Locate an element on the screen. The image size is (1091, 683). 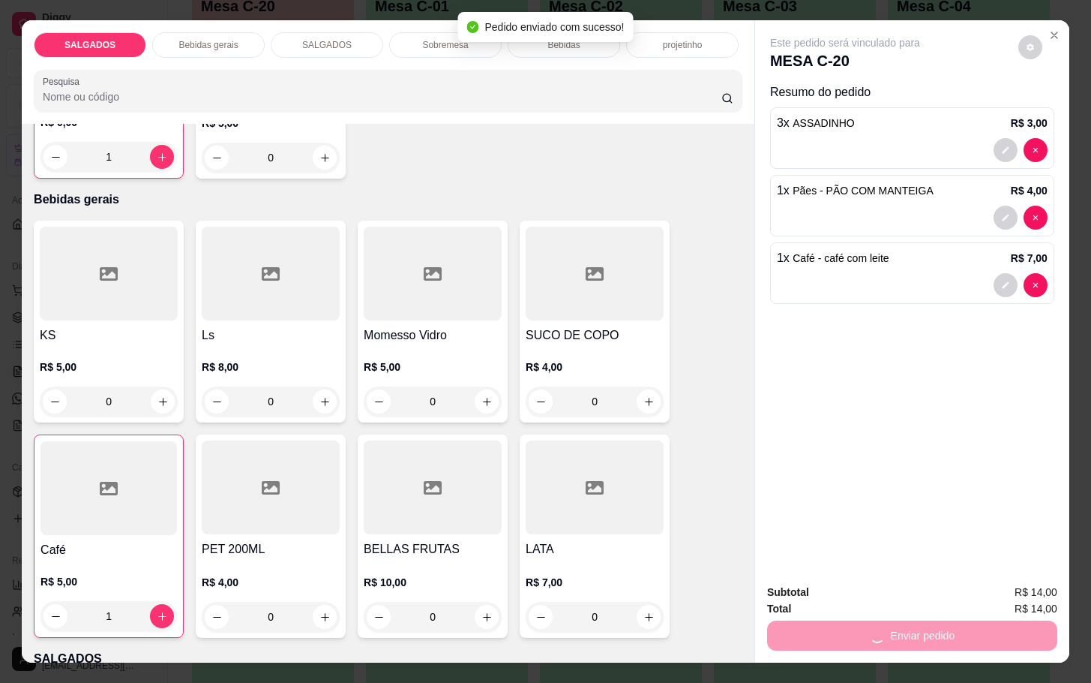
h4: Momesso Vidro is located at coordinates (433, 335).